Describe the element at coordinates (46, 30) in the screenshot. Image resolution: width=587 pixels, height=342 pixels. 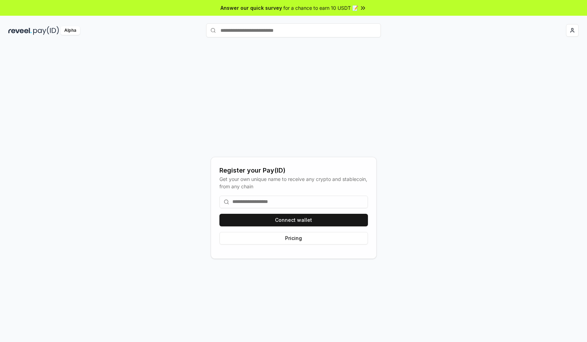
I see `img: pay_id` at that location.